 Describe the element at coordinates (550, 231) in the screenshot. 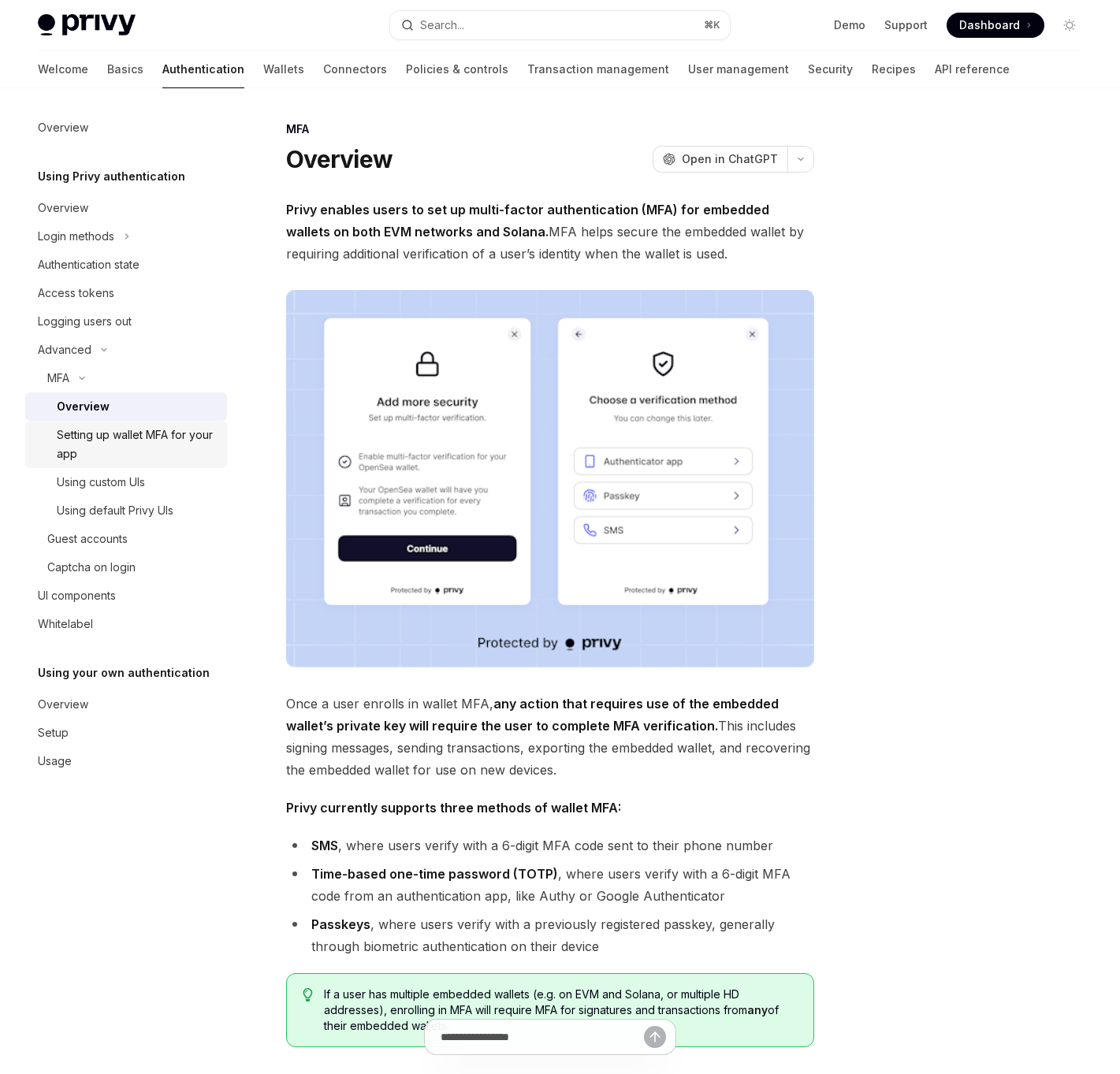

I see `span: MFA helps secure the embedded wallet by requiring additional verification of a user’s identity wh...` at that location.